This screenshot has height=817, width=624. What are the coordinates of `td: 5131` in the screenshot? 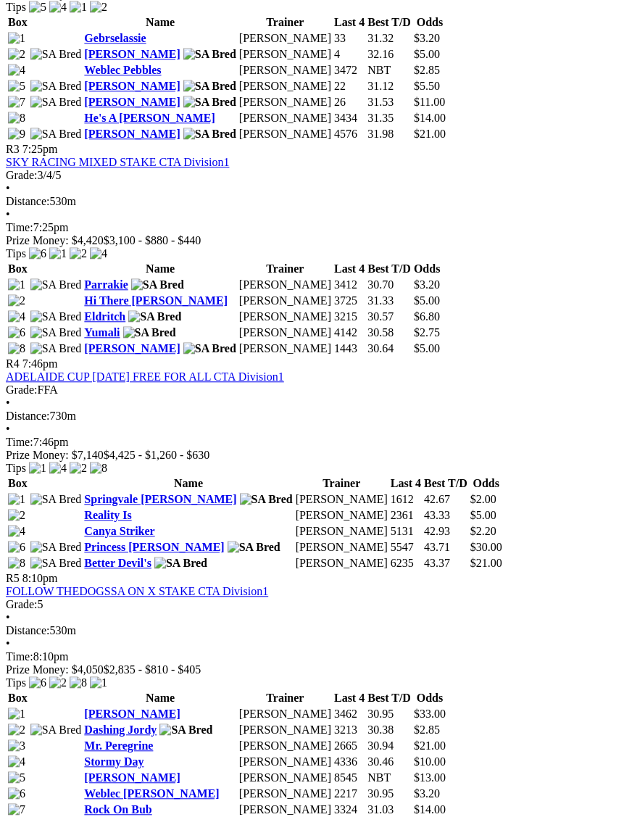 It's located at (406, 531).